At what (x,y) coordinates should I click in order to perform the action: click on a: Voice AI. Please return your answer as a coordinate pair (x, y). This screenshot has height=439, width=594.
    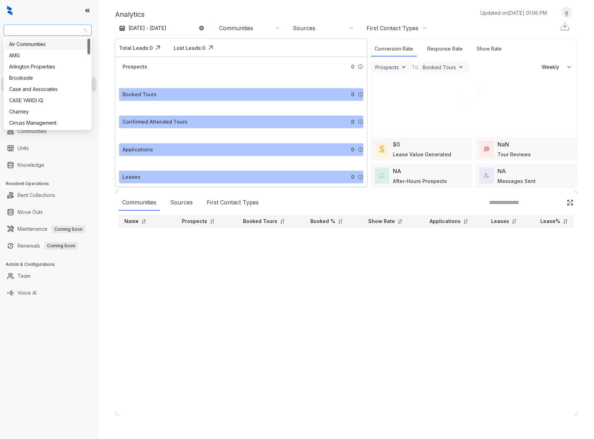
    Looking at the image, I should click on (27, 293).